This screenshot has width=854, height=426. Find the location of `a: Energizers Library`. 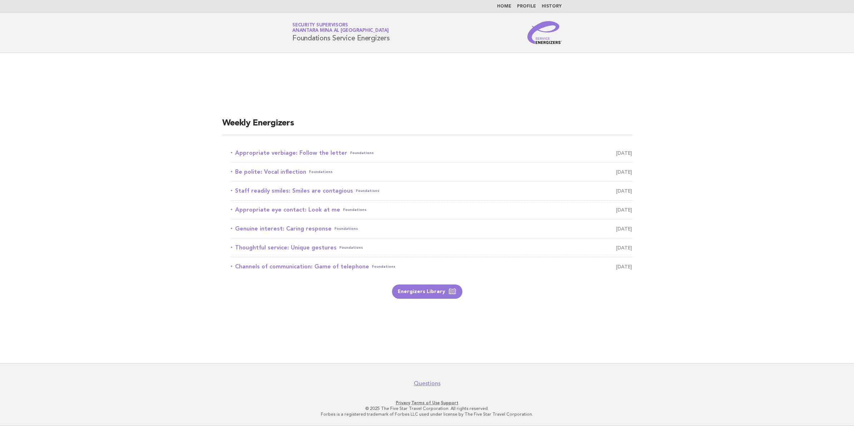

a: Energizers Library is located at coordinates (427, 292).